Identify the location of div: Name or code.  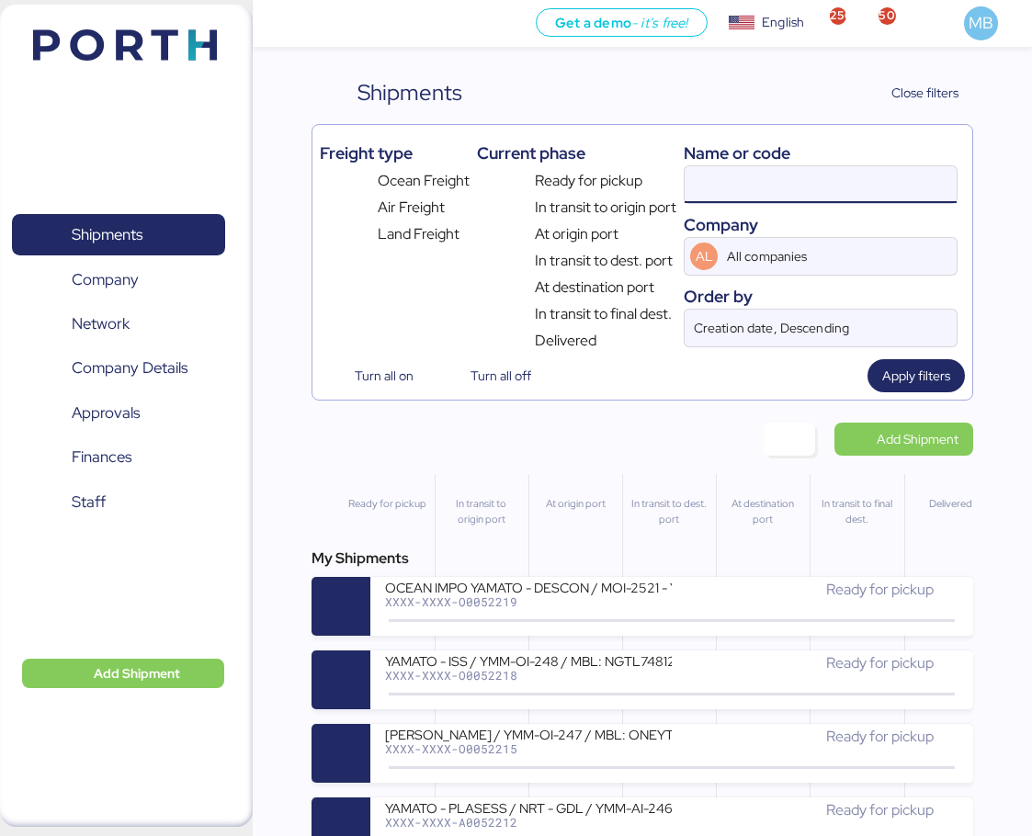
(821, 153).